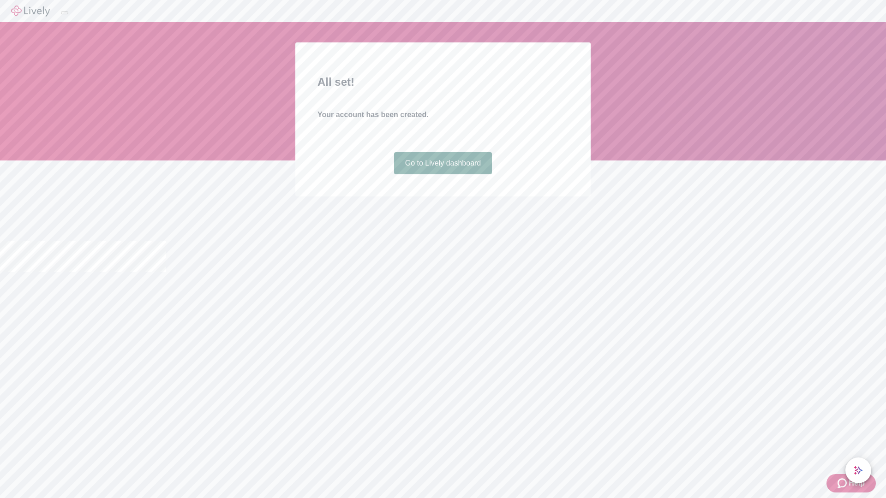 Image resolution: width=886 pixels, height=498 pixels. Describe the element at coordinates (443, 115) in the screenshot. I see `h4: Your account has been created.` at that location.